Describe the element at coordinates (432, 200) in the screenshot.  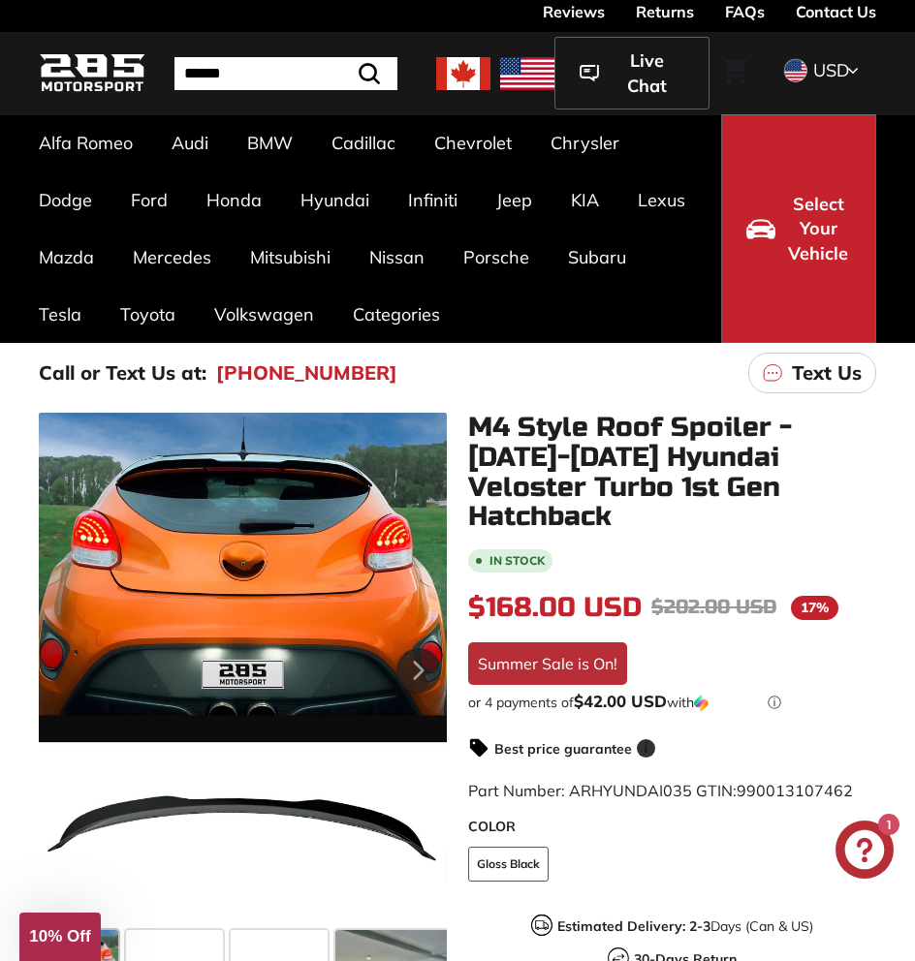
I see `a: Infiniti` at that location.